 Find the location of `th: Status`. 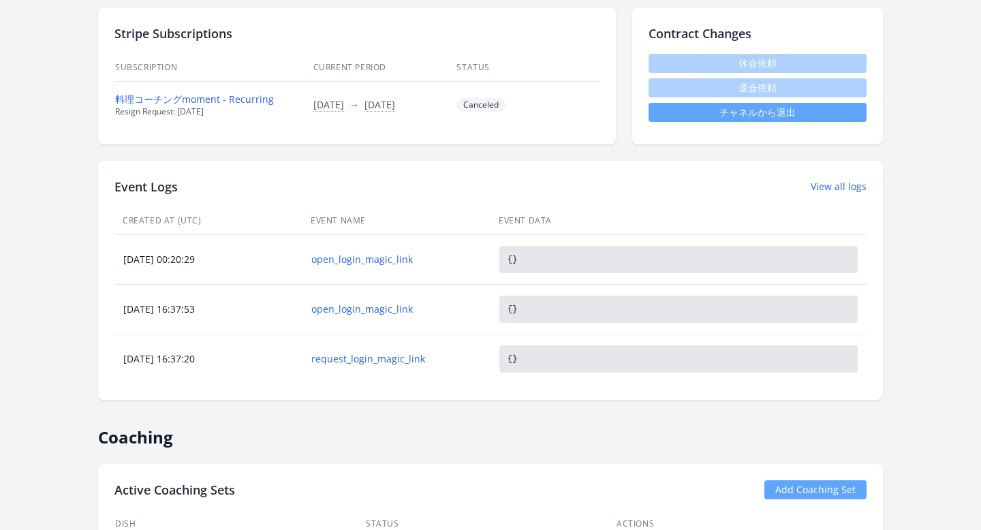

th: Status is located at coordinates (527, 67).